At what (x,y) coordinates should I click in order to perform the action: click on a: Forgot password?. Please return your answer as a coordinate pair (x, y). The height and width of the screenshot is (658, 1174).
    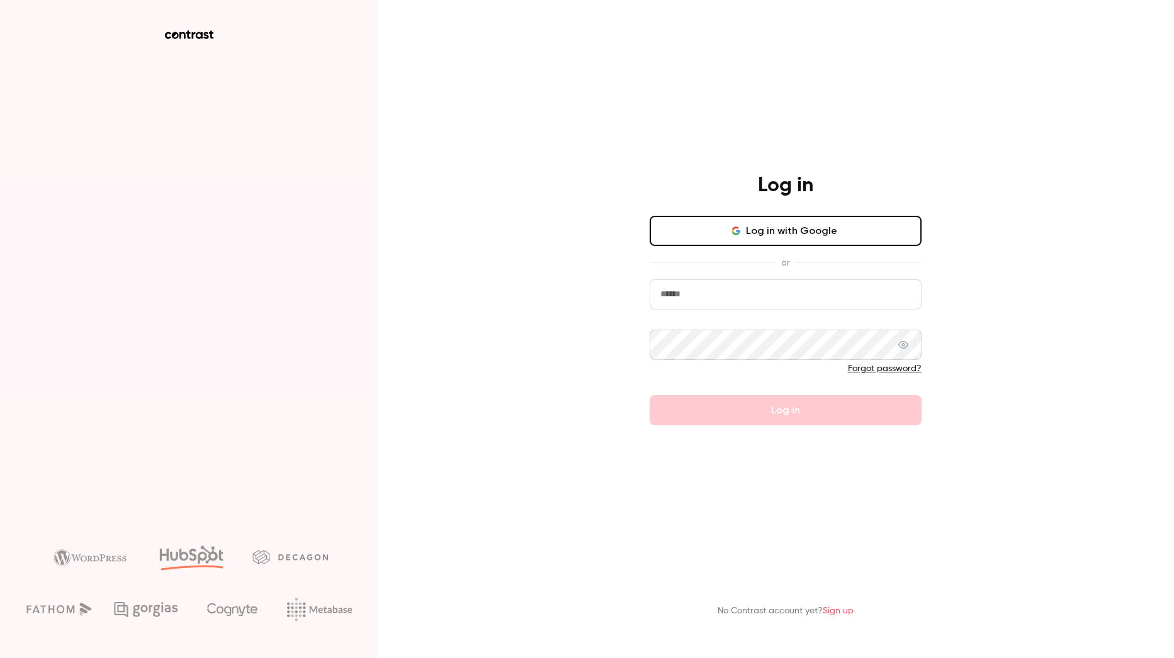
    Looking at the image, I should click on (884, 369).